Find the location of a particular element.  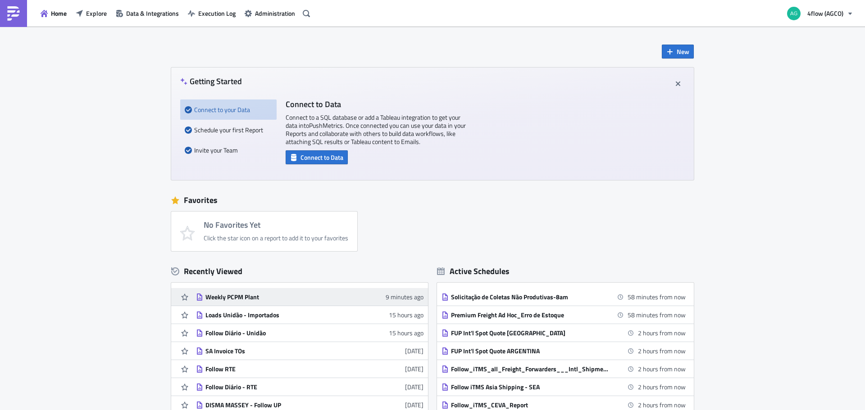

button: Connect to Data is located at coordinates (317, 157).